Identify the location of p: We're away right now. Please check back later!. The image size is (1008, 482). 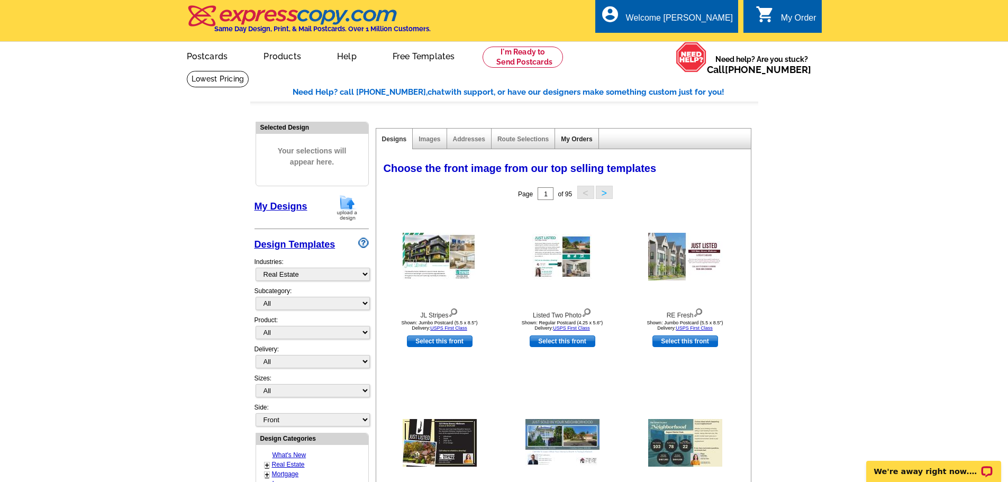
(67, 23).